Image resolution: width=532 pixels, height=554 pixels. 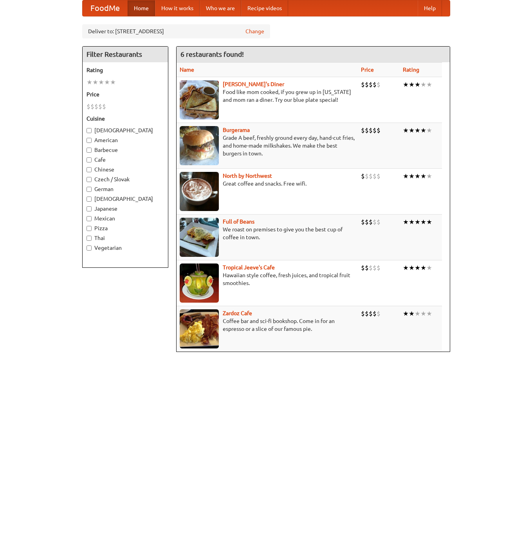 I want to click on label: Cafe, so click(x=125, y=160).